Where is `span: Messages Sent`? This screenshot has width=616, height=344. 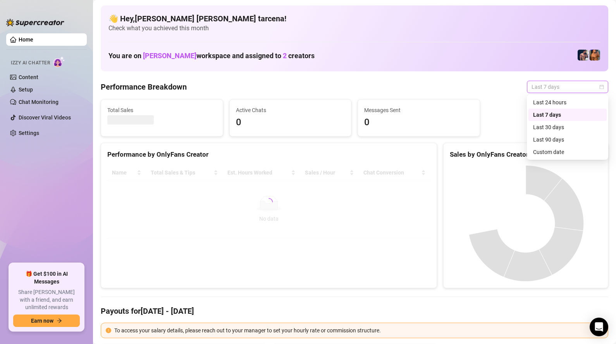
span: Messages Sent is located at coordinates (419, 110).